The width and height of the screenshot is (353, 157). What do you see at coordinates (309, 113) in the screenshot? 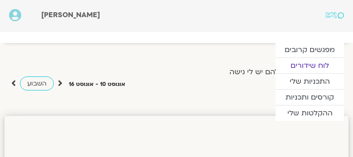
I see `a: ההקלטות שלי` at bounding box center [309, 113].